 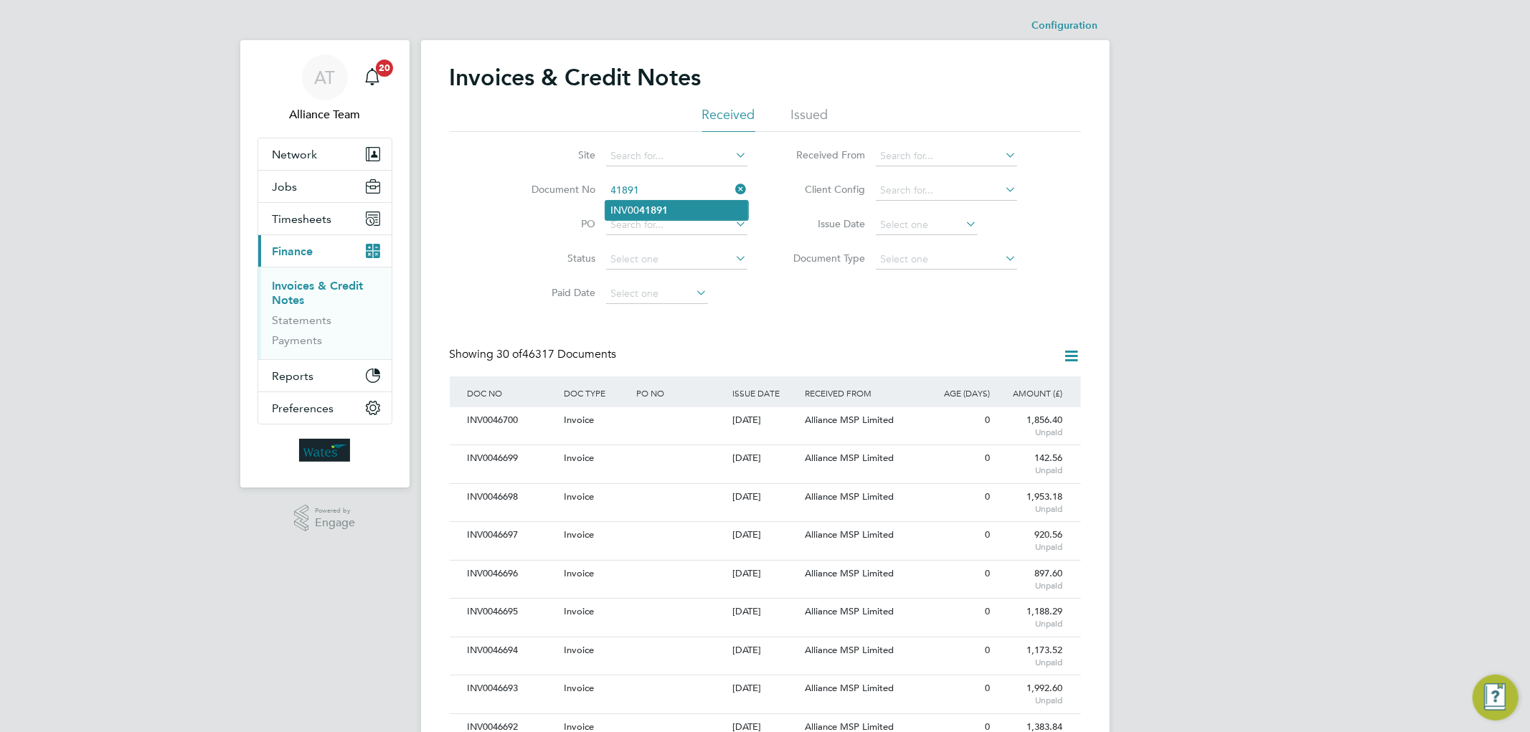 What do you see at coordinates (303, 408) in the screenshot?
I see `span: Preferences` at bounding box center [303, 408].